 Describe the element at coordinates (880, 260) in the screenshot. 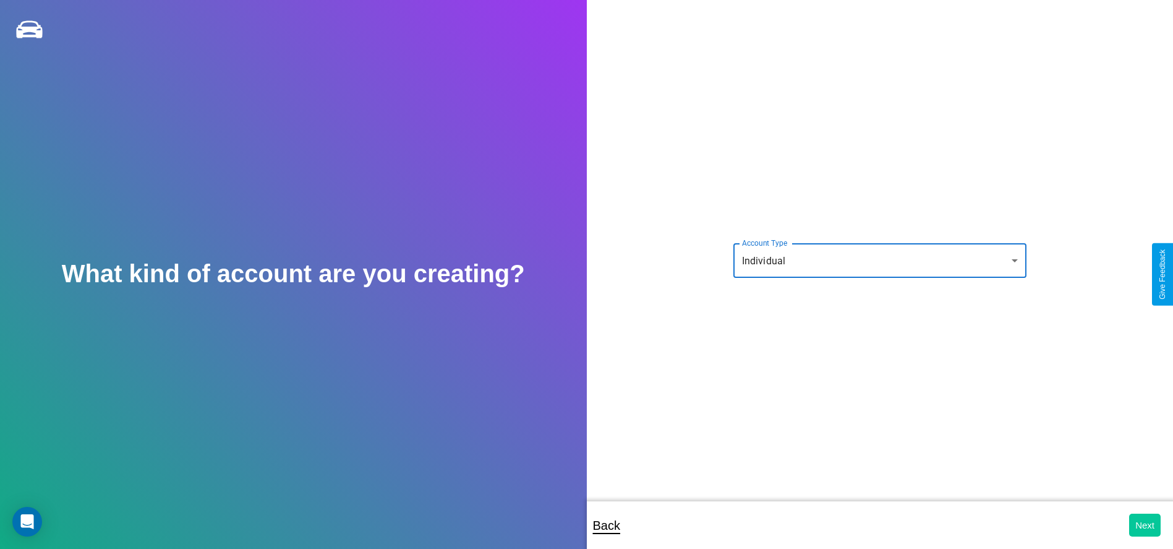

I see `div: Individual` at that location.